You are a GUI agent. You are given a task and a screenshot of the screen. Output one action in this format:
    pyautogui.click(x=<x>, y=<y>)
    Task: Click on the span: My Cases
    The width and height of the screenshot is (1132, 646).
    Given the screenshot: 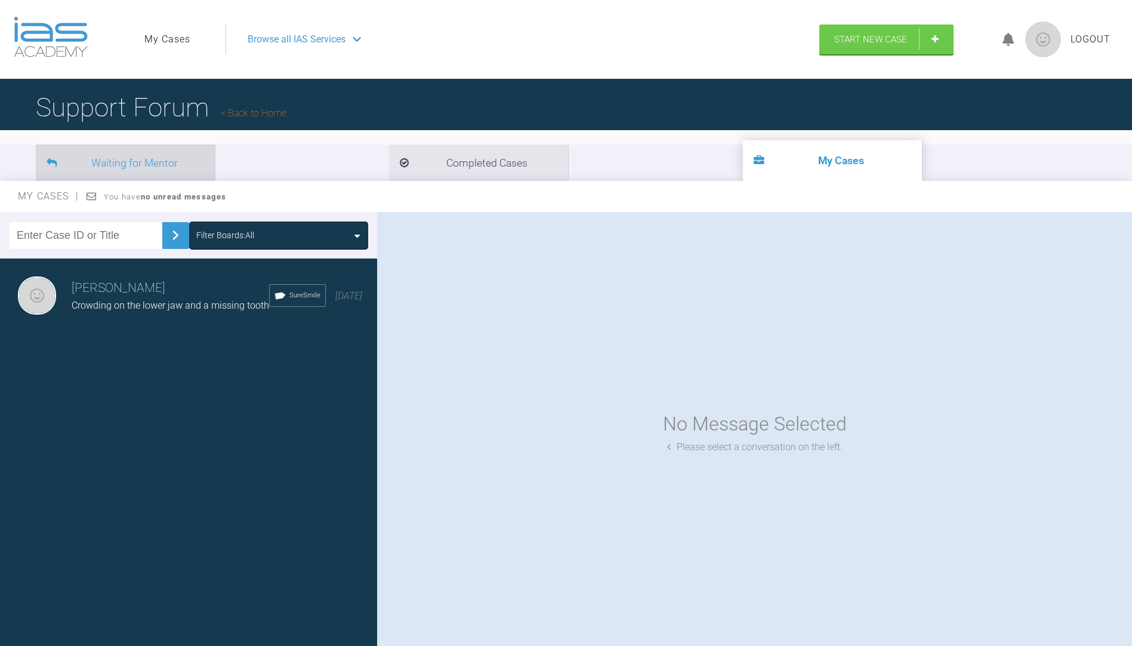 What is the action you would take?
    pyautogui.click(x=48, y=196)
    